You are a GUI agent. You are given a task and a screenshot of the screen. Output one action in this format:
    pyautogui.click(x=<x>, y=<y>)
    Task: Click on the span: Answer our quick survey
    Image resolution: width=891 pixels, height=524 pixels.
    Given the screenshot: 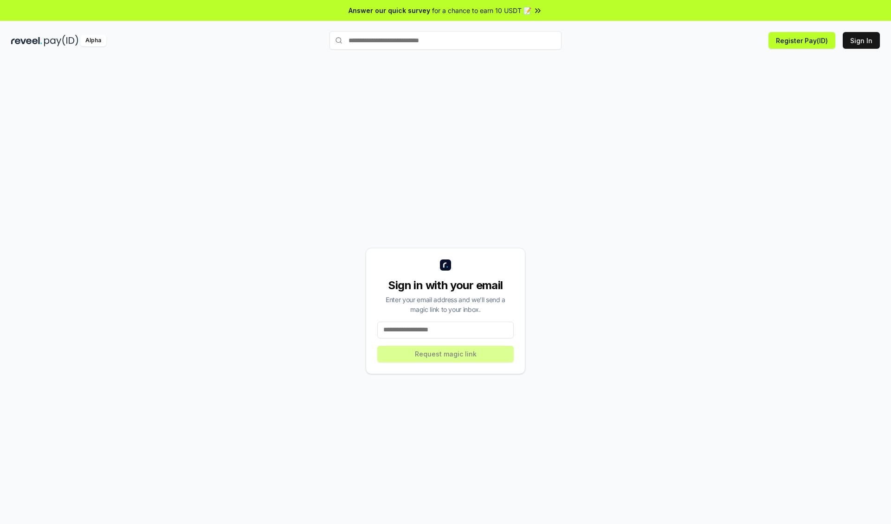 What is the action you would take?
    pyautogui.click(x=389, y=10)
    